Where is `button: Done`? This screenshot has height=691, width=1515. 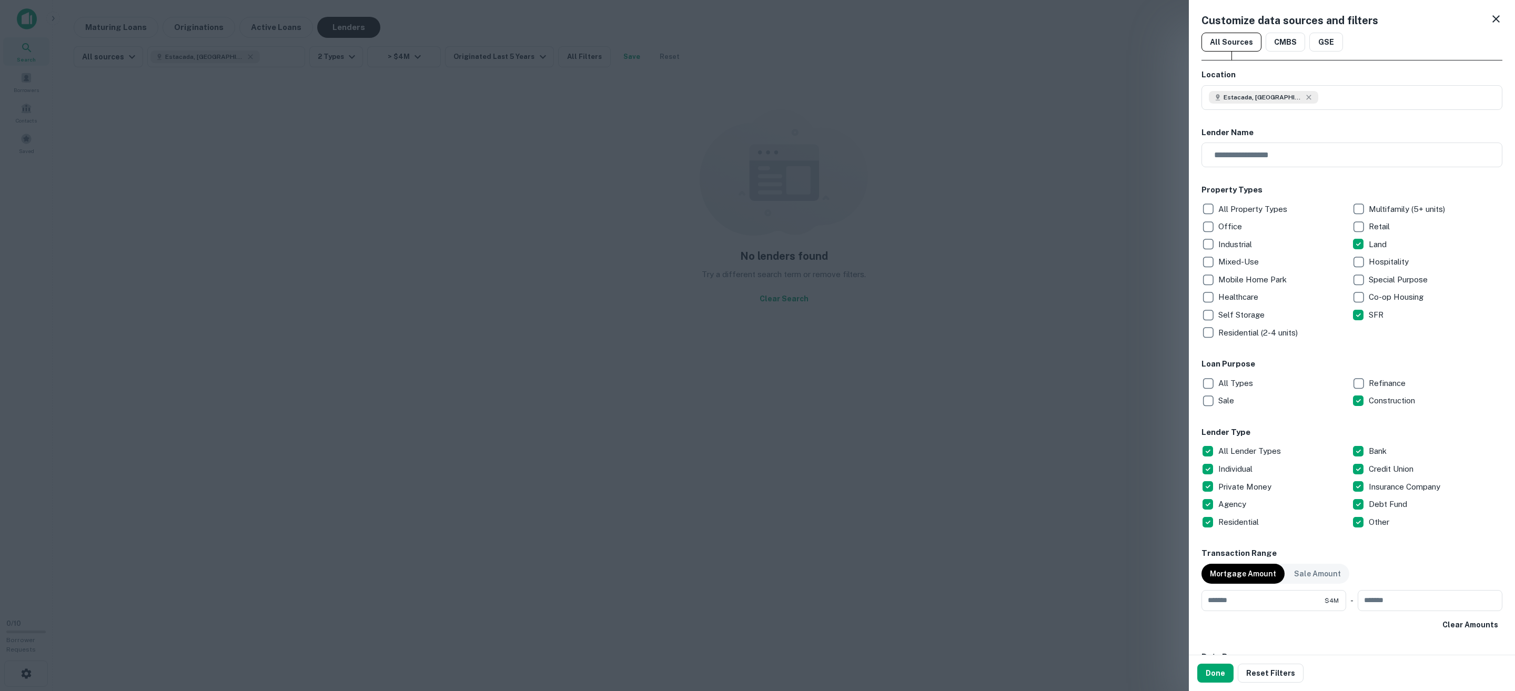 button: Done is located at coordinates (1215, 673).